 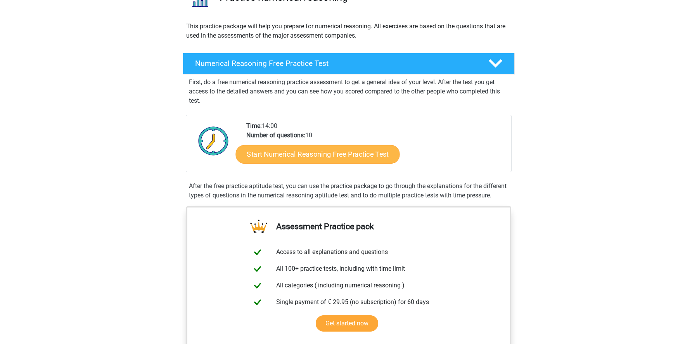 What do you see at coordinates (349, 191) in the screenshot?
I see `div: After the free practice aptitude test, you can use the practice package to go through the explana...` at bounding box center [349, 191].